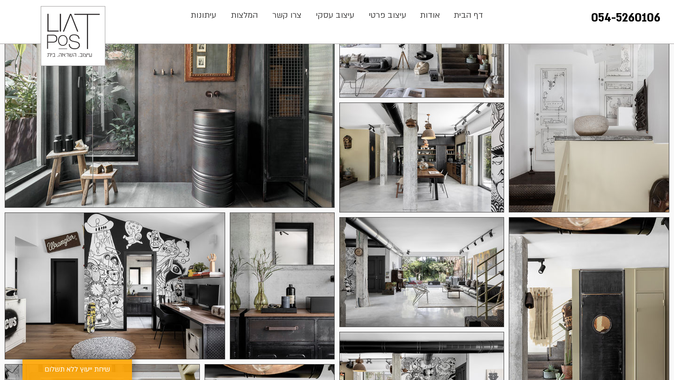 The image size is (674, 380). I want to click on p: צרו קשר, so click(287, 15).